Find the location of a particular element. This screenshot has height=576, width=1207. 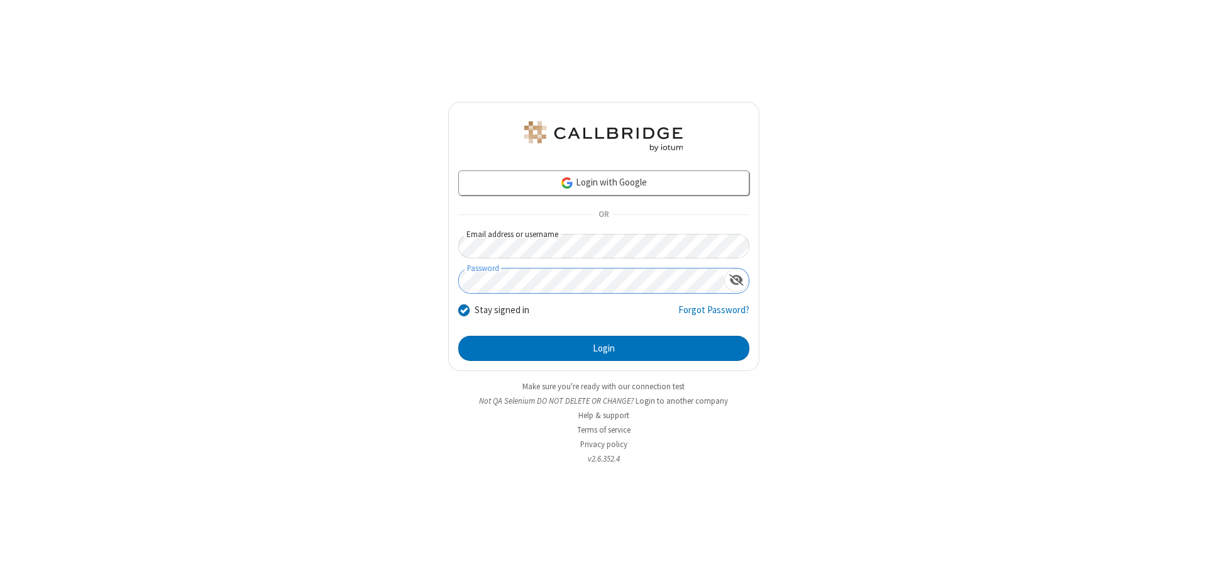

a: Privacy policy is located at coordinates (604, 444).